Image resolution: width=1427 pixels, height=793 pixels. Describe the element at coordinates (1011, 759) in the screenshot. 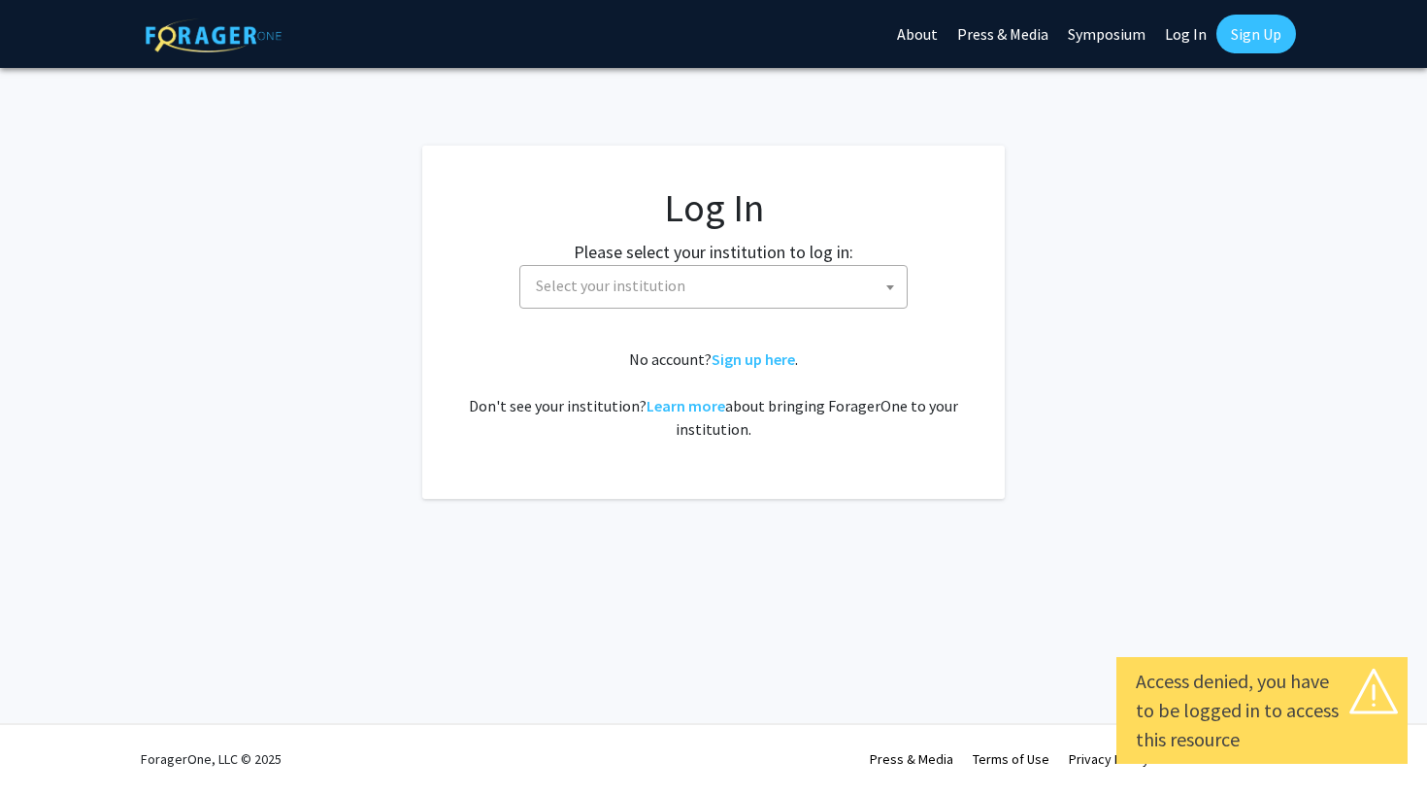

I see `a: Terms of Use` at that location.